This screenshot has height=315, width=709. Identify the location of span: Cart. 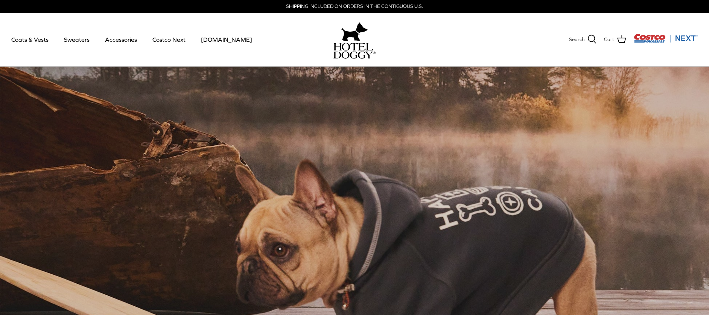
(609, 40).